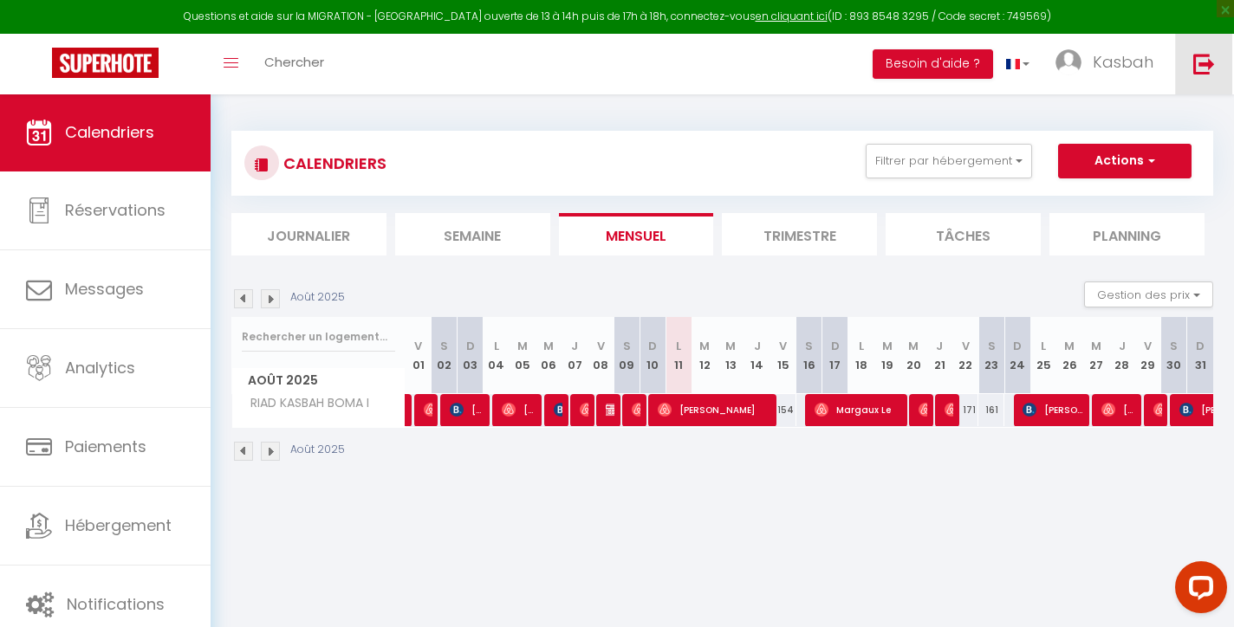 This screenshot has height=627, width=1234. I want to click on img: logout, so click(1204, 63).